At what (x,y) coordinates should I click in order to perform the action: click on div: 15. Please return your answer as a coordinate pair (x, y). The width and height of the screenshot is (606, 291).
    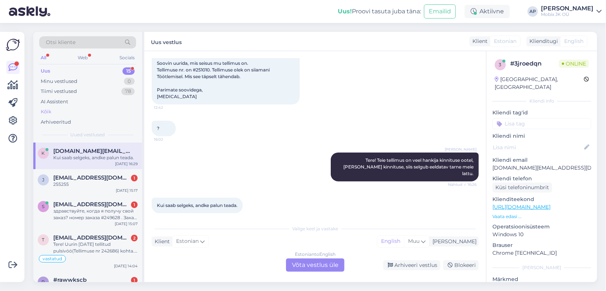
    Looking at the image, I should click on (128, 71).